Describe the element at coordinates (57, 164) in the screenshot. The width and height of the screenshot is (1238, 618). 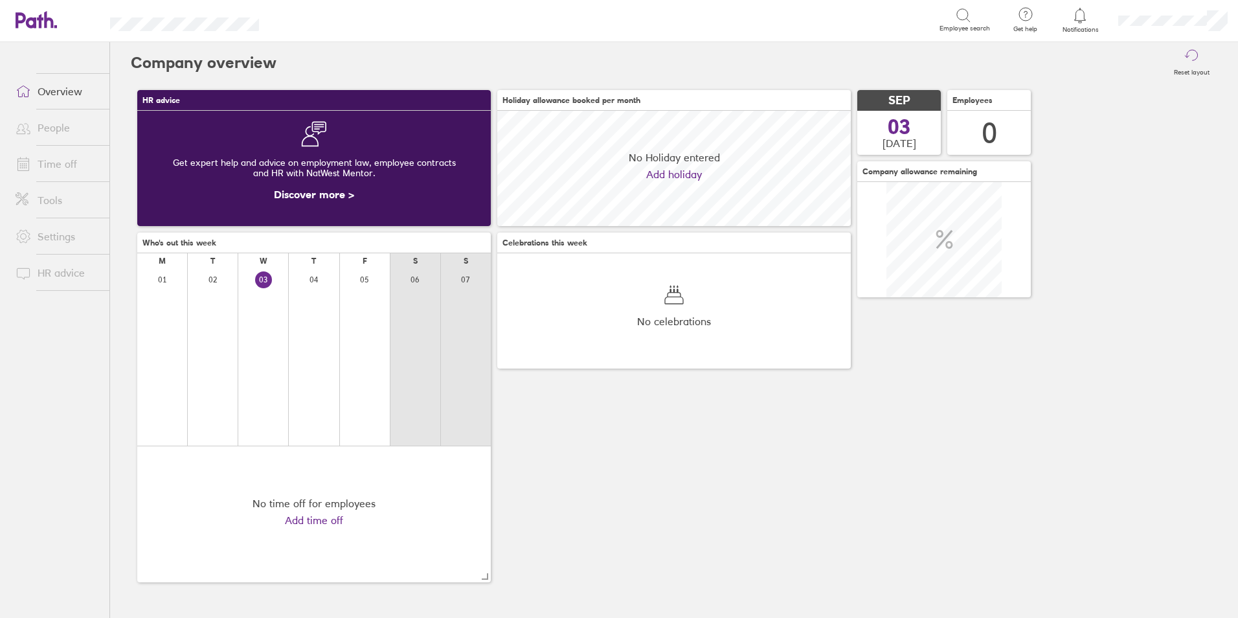
I see `a: Time off` at that location.